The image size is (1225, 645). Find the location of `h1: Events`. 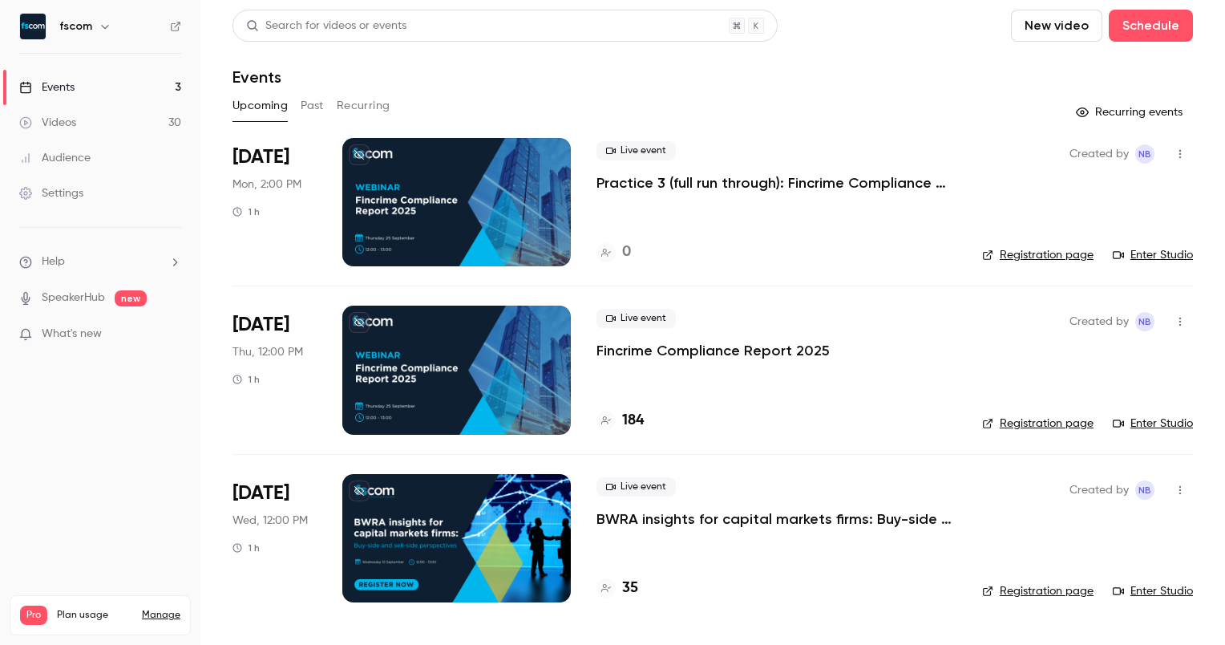

h1: Events is located at coordinates (257, 77).